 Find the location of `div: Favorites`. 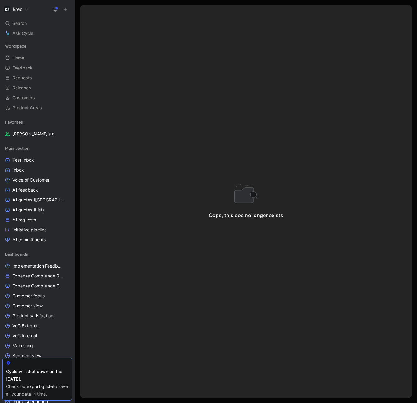

div: Favorites is located at coordinates (37, 122).